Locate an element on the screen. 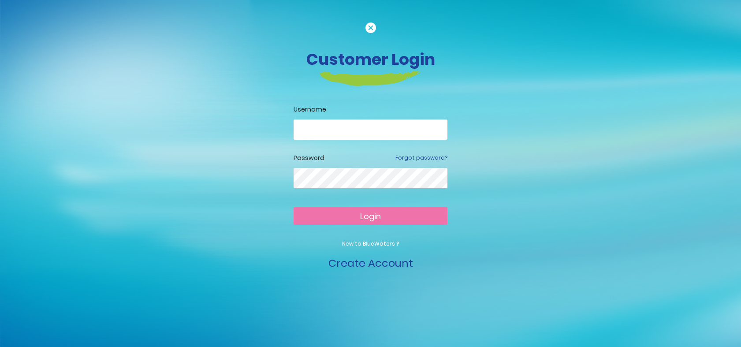  img: cancel is located at coordinates (370, 28).